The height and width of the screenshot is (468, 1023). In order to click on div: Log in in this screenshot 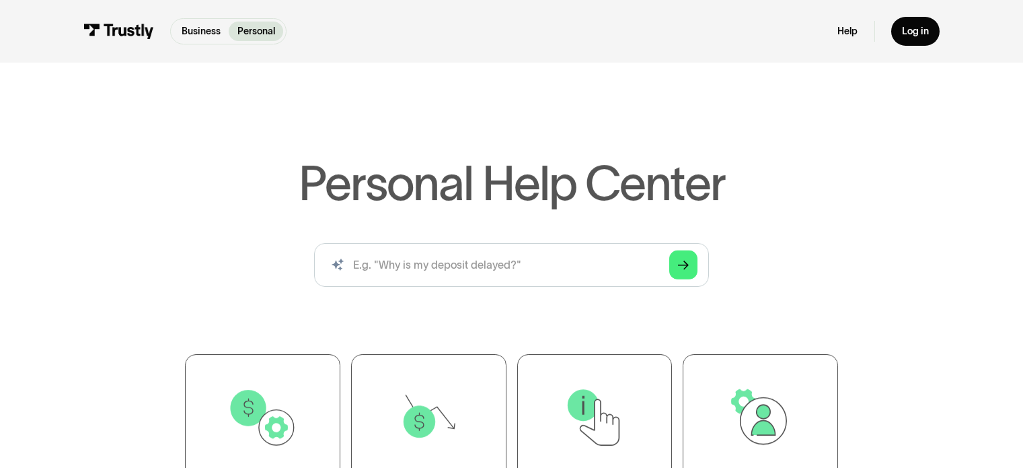, I will do `click(916, 31)`.